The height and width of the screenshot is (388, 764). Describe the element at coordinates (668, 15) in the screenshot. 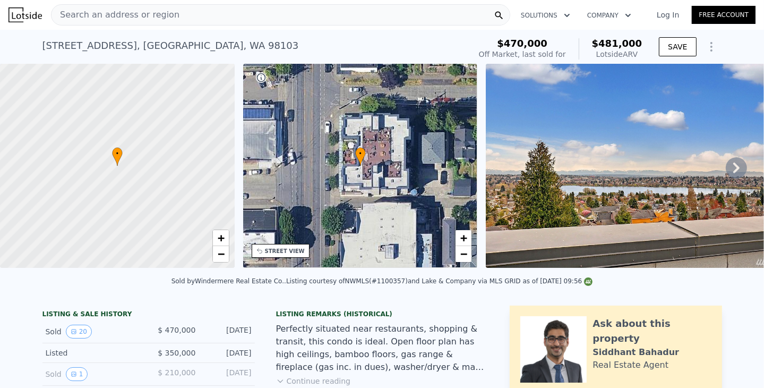

I see `a: Log In` at that location.